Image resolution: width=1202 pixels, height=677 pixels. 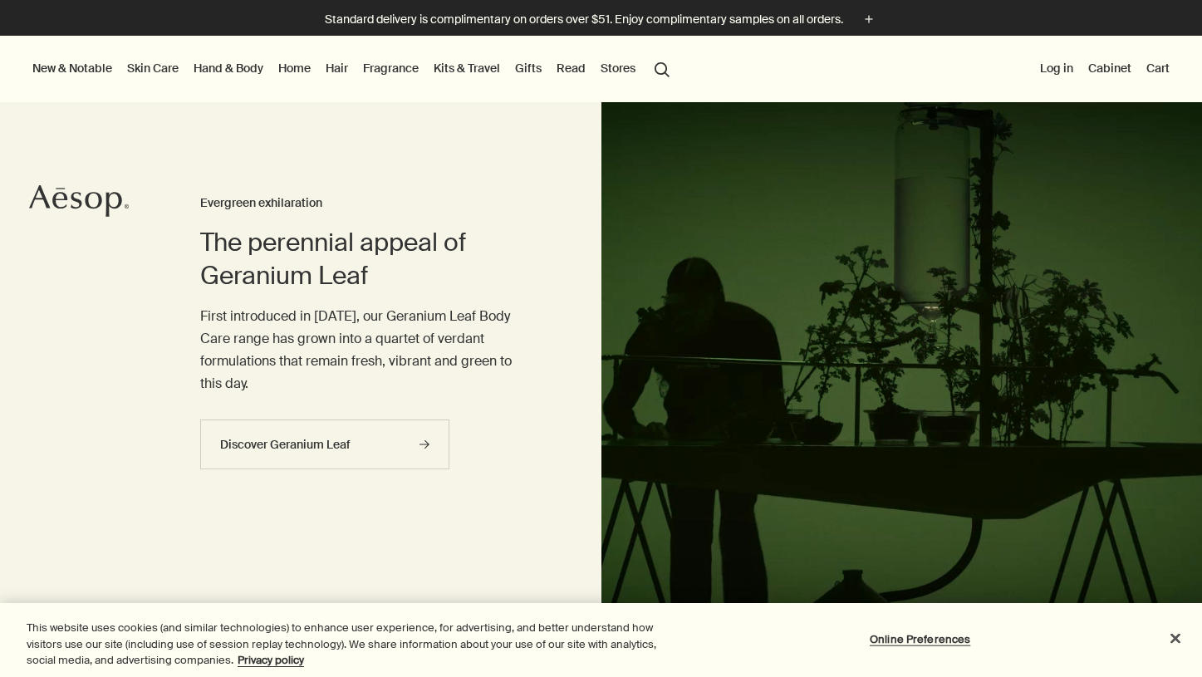 I want to click on div: This website uses cookies (and similar technologies) to enhance user experience, for advertising,..., so click(x=344, y=644).